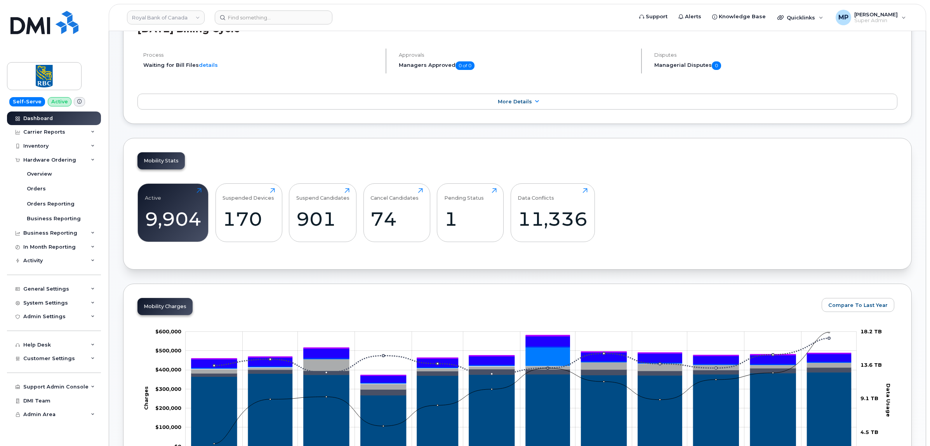 Image resolution: width=930 pixels, height=446 pixels. Describe the element at coordinates (173, 213) in the screenshot. I see `a: Active9,904` at that location.